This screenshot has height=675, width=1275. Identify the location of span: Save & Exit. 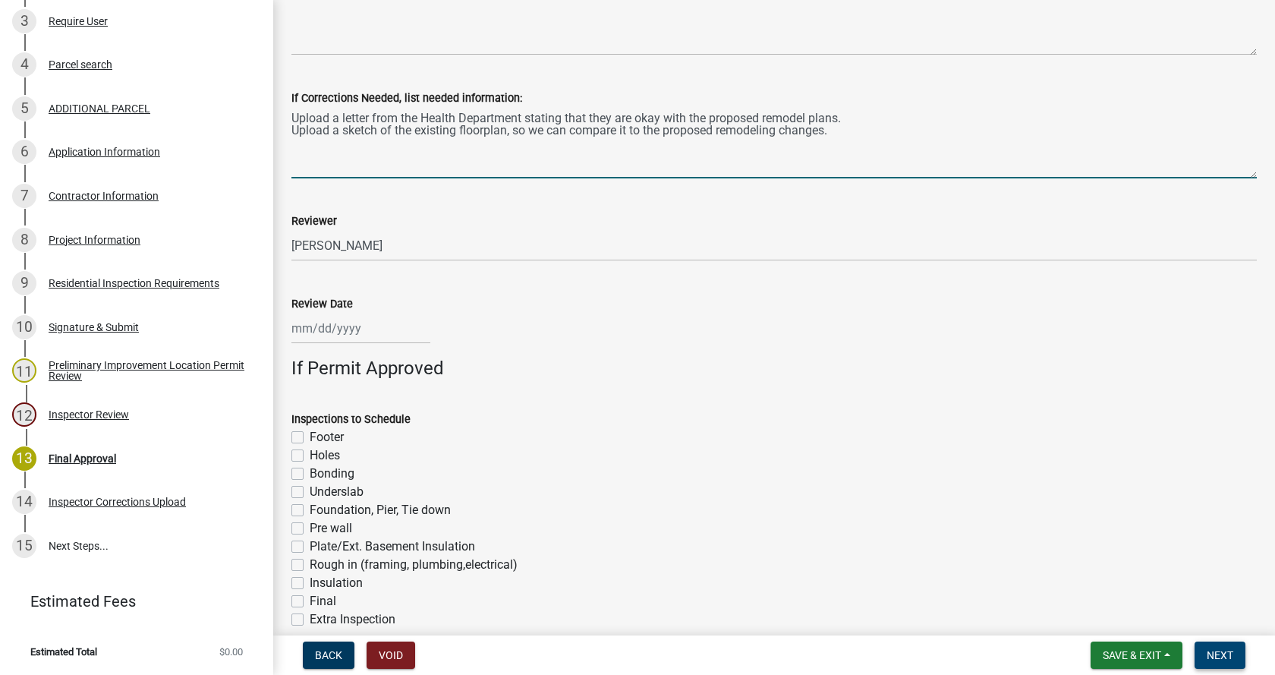
(1131, 655).